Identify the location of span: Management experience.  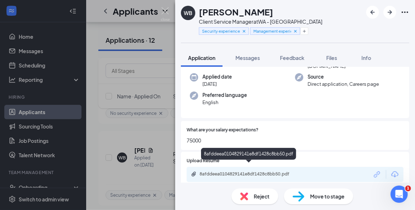
(272, 31).